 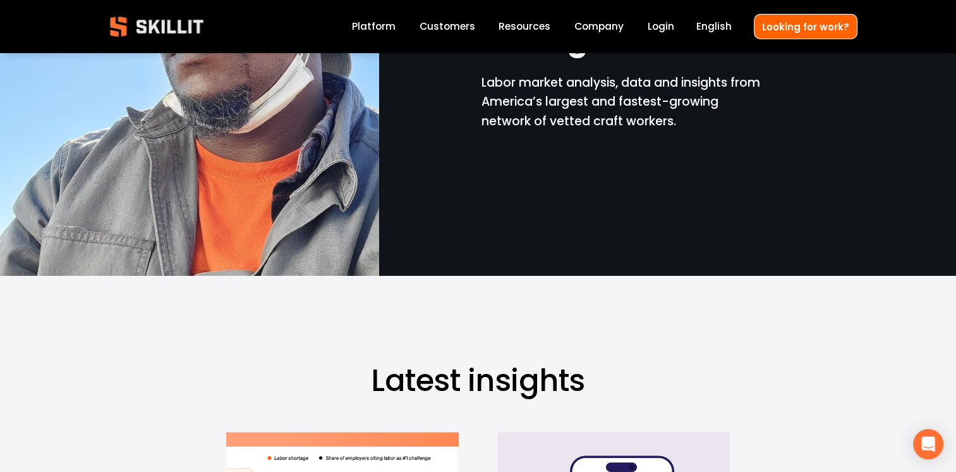 I want to click on a: Looking for work?, so click(x=806, y=26).